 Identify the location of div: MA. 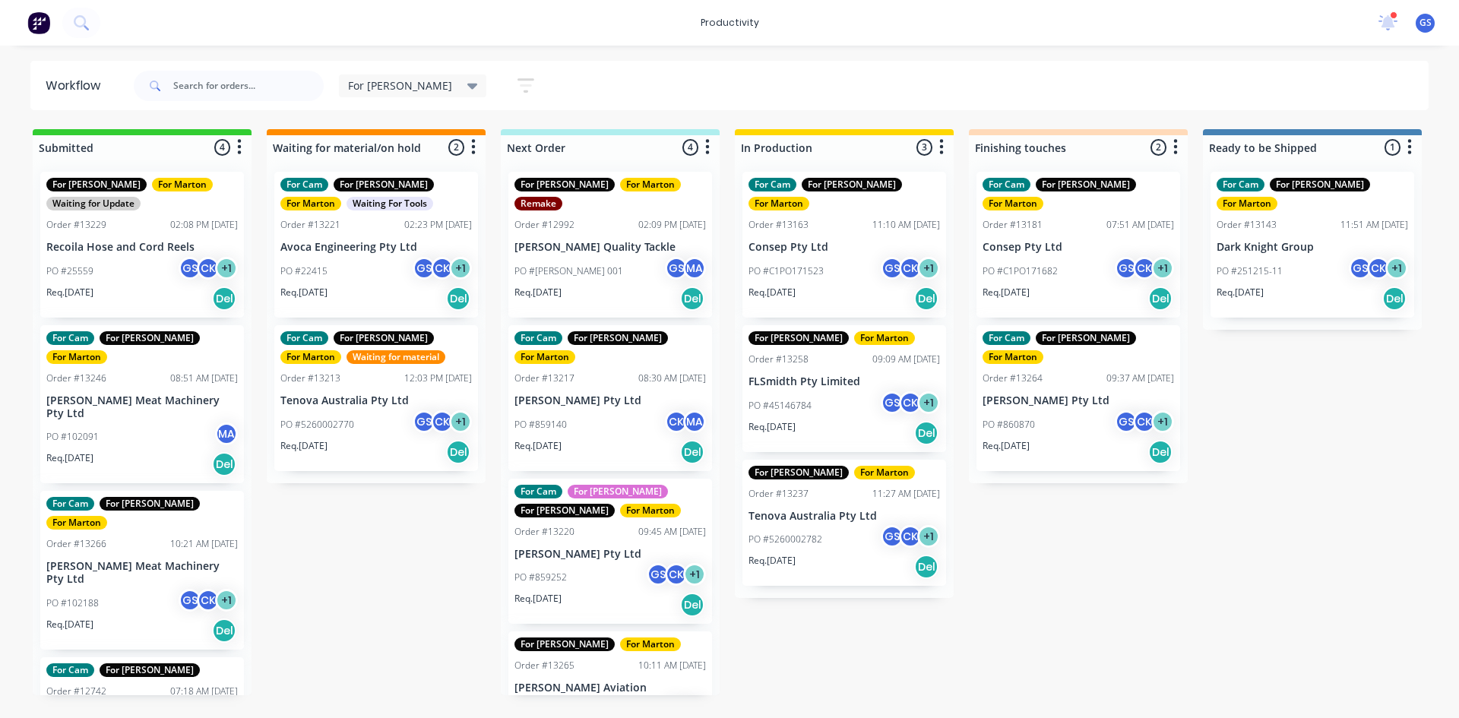
(694, 268).